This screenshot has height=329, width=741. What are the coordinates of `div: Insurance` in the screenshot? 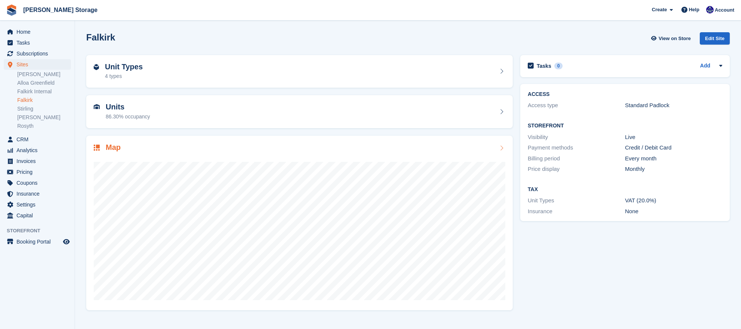 It's located at (576, 211).